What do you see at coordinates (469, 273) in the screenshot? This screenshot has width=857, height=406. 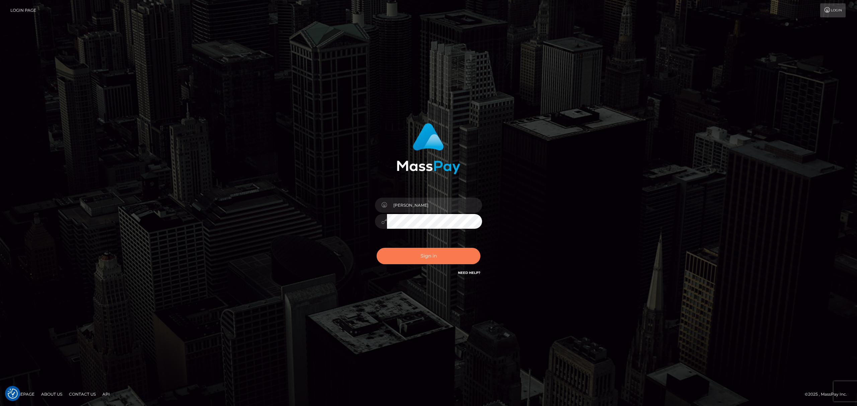 I see `a: Need Help?` at bounding box center [469, 273].